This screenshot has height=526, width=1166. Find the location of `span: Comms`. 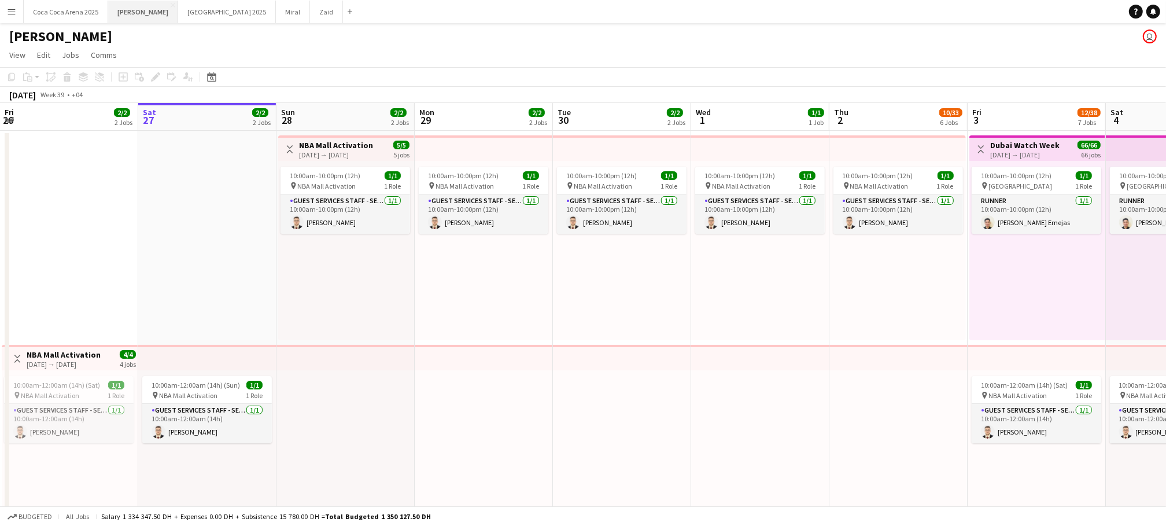

span: Comms is located at coordinates (104, 55).